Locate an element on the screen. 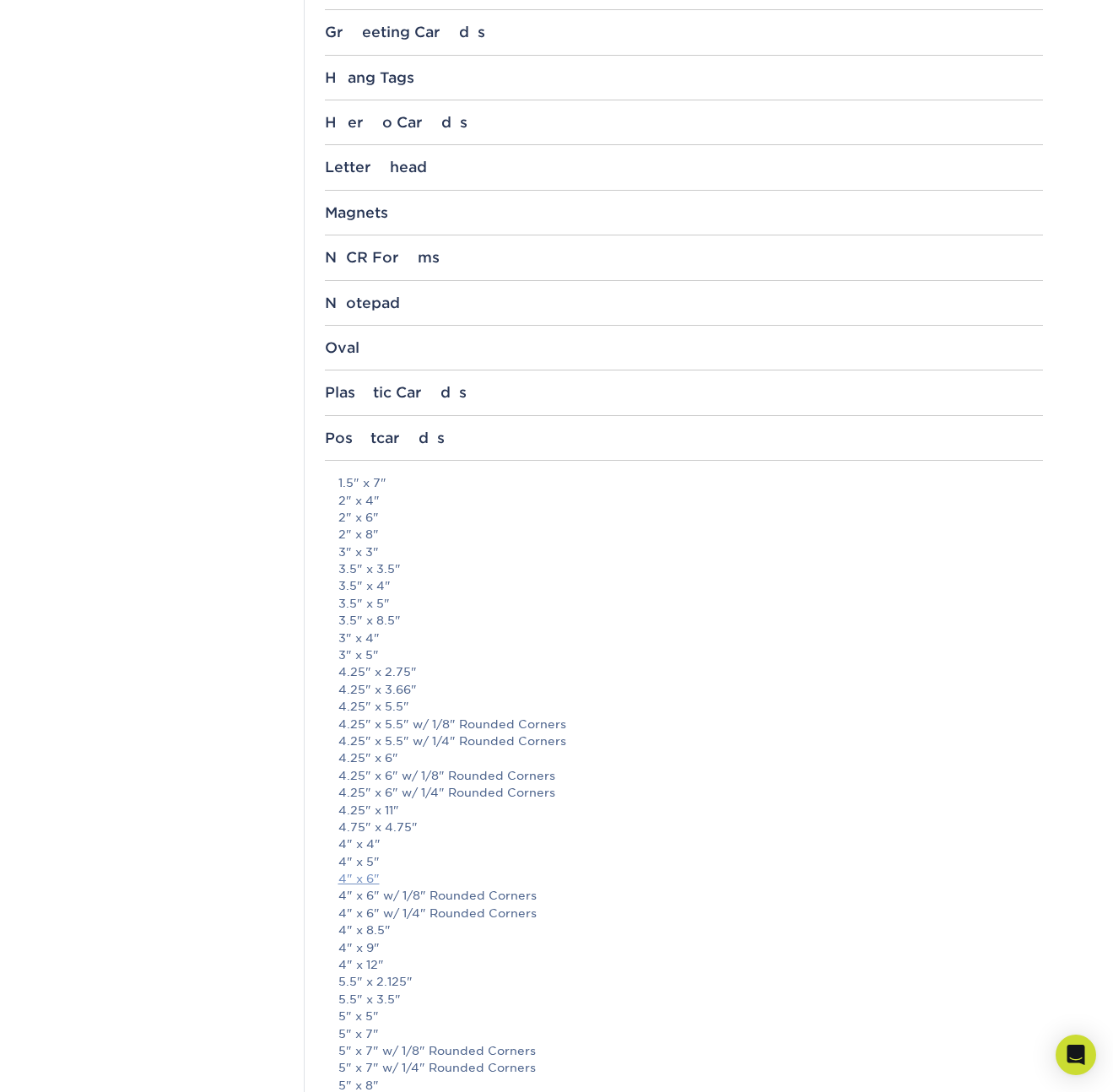 The image size is (1113, 1092). a: 5" x 8" is located at coordinates (358, 1086).